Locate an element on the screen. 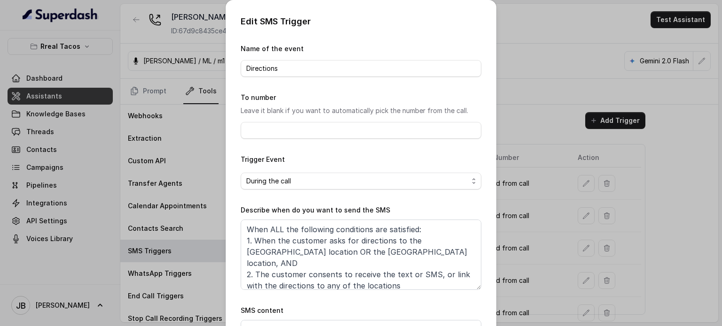 This screenshot has height=326, width=722. label: SMS content is located at coordinates (262, 311).